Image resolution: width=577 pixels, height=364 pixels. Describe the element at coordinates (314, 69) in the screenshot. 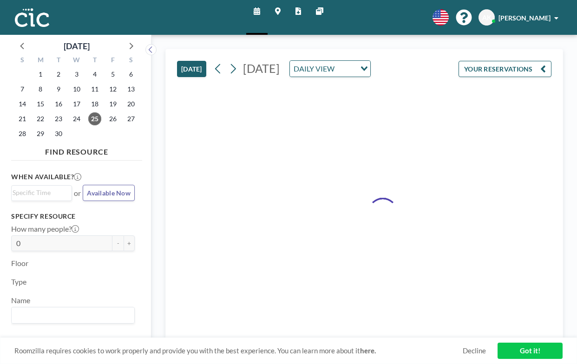

I see `span: DAILY VIEW` at that location.